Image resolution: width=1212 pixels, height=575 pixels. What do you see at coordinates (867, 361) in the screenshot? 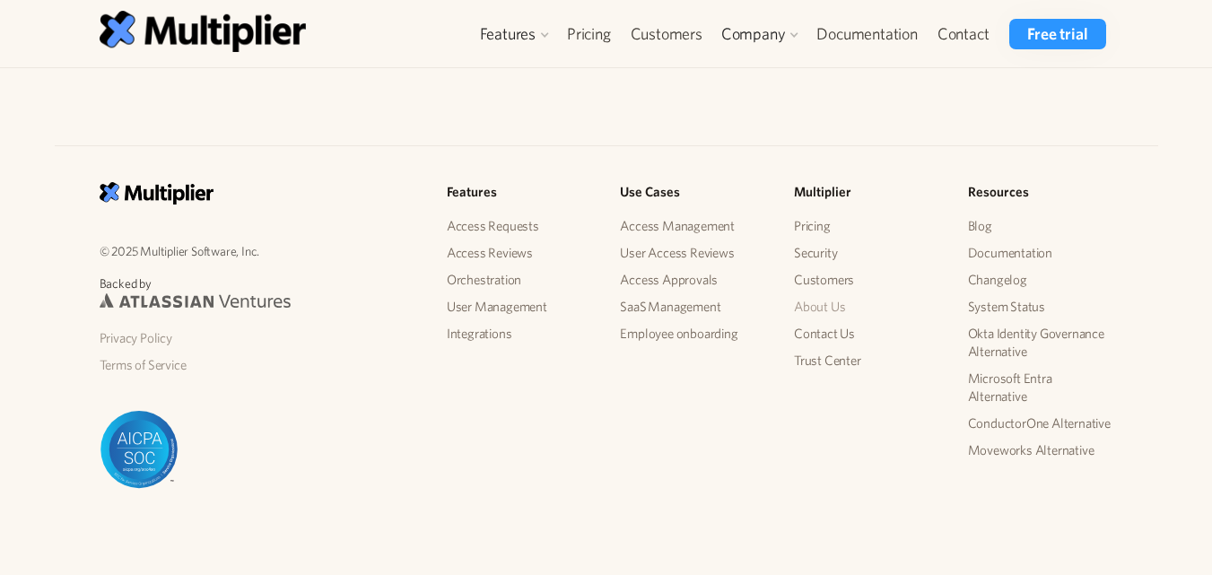
I see `a: Trust Center` at bounding box center [867, 361].